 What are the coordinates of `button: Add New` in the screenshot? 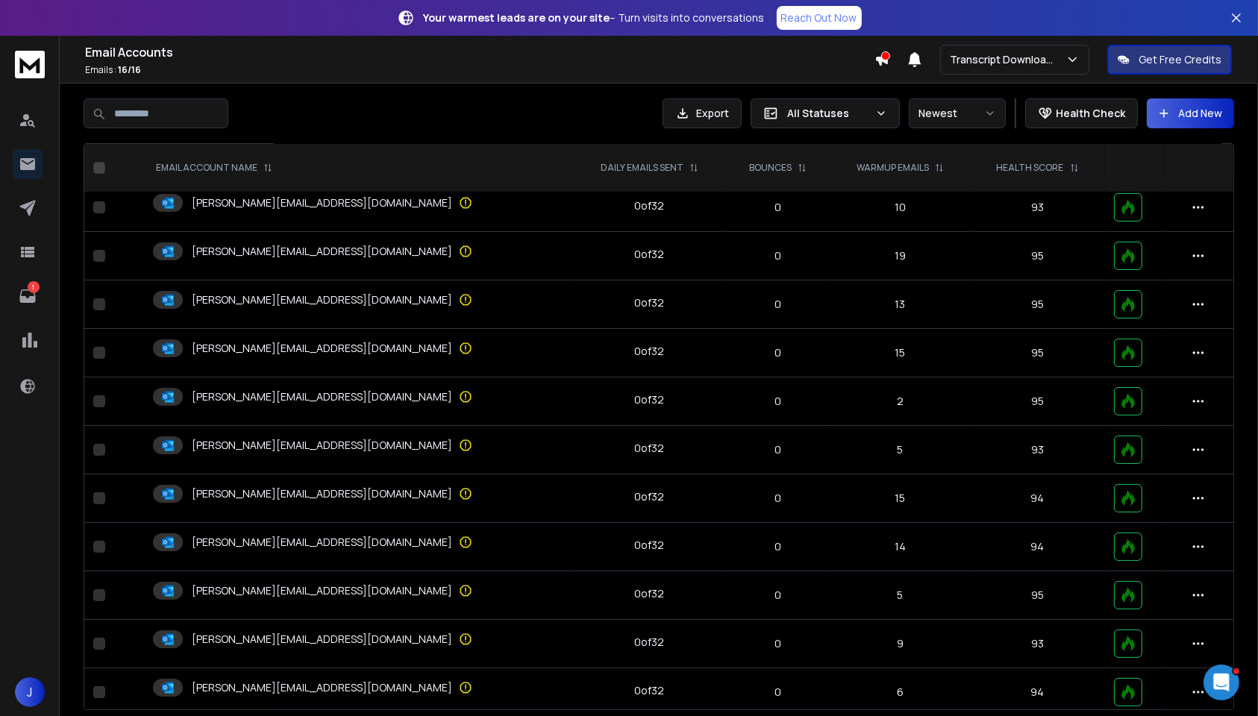 It's located at (1190, 113).